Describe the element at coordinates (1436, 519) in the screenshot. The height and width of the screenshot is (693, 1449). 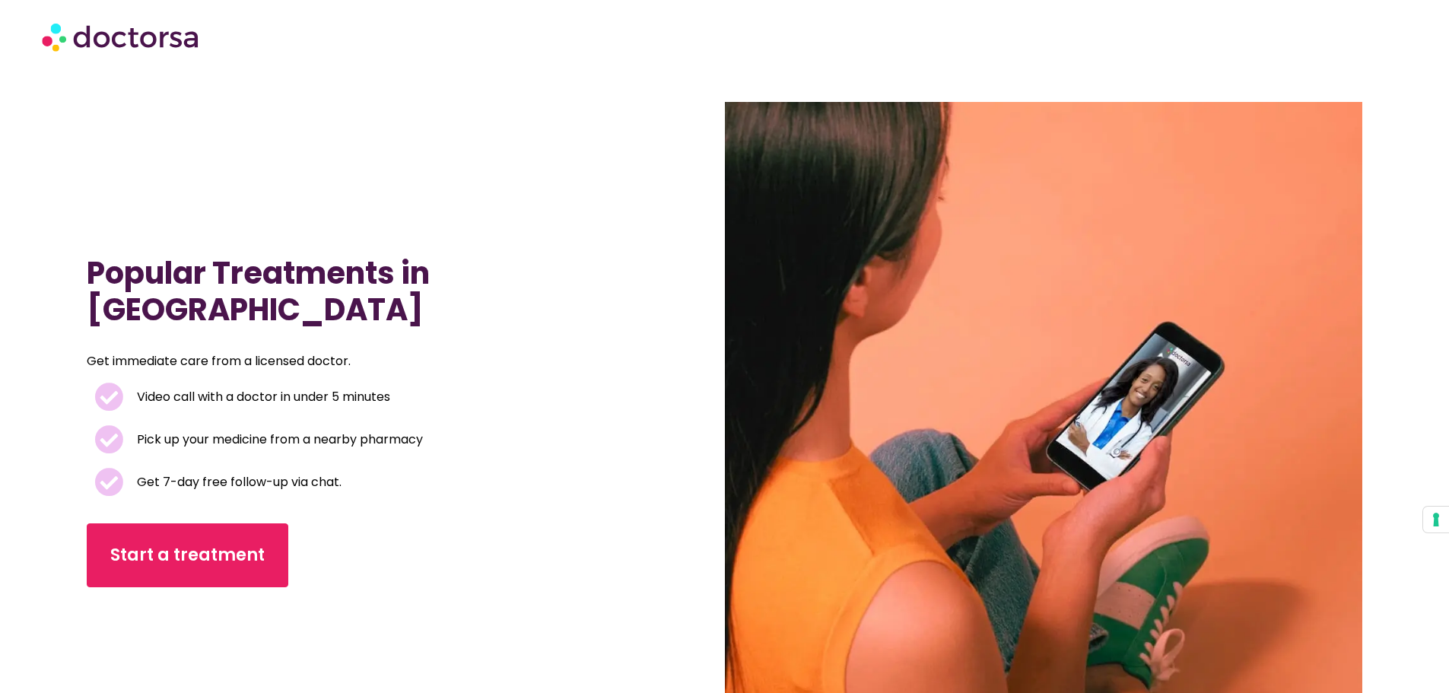
I see `button: Your consent preferences for tracking technologies` at that location.